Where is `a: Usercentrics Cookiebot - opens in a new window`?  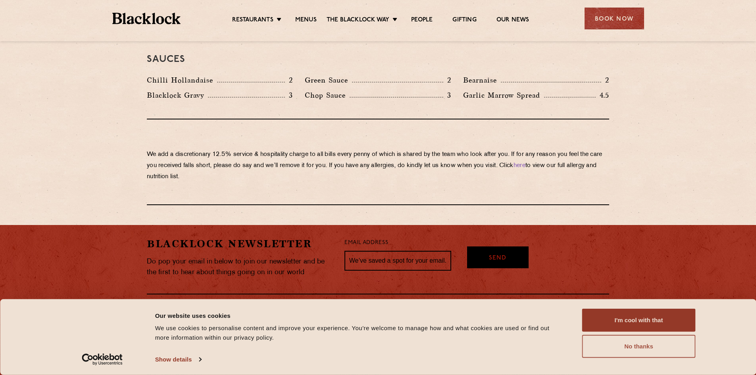
a: Usercentrics Cookiebot - opens in a new window is located at coordinates (102, 360).